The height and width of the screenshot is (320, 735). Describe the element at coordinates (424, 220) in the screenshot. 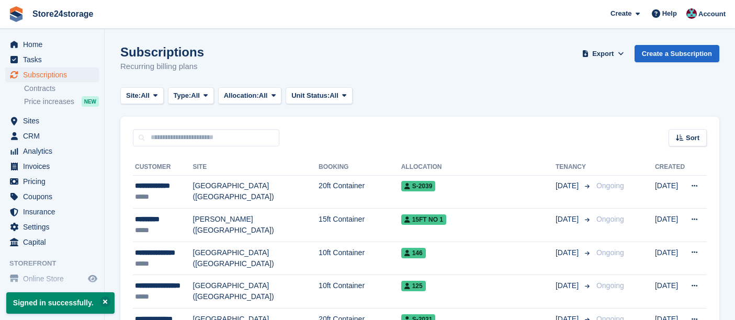

I see `span: 15FT No 1` at that location.